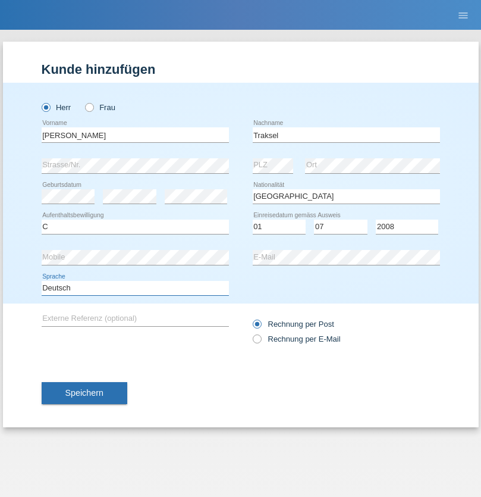  What do you see at coordinates (293, 324) in the screenshot?
I see `label: Rechnung per Post` at bounding box center [293, 324].